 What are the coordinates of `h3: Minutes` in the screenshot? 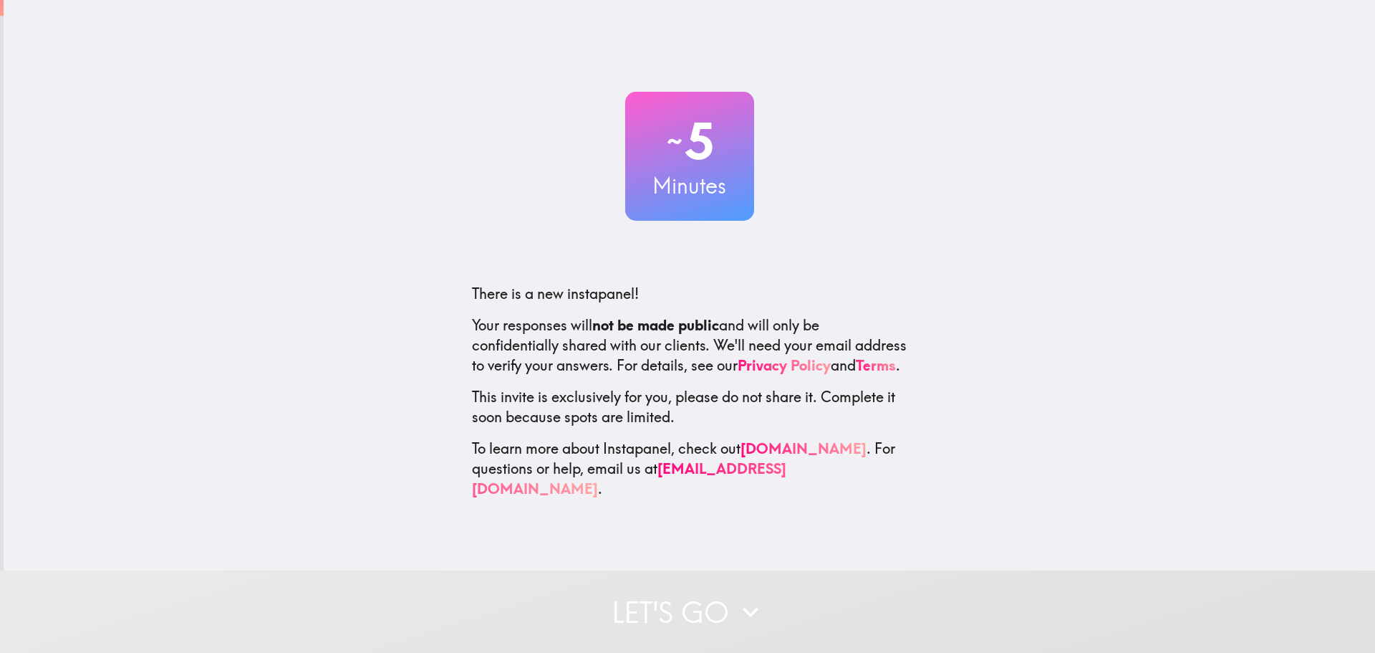 It's located at (690, 186).